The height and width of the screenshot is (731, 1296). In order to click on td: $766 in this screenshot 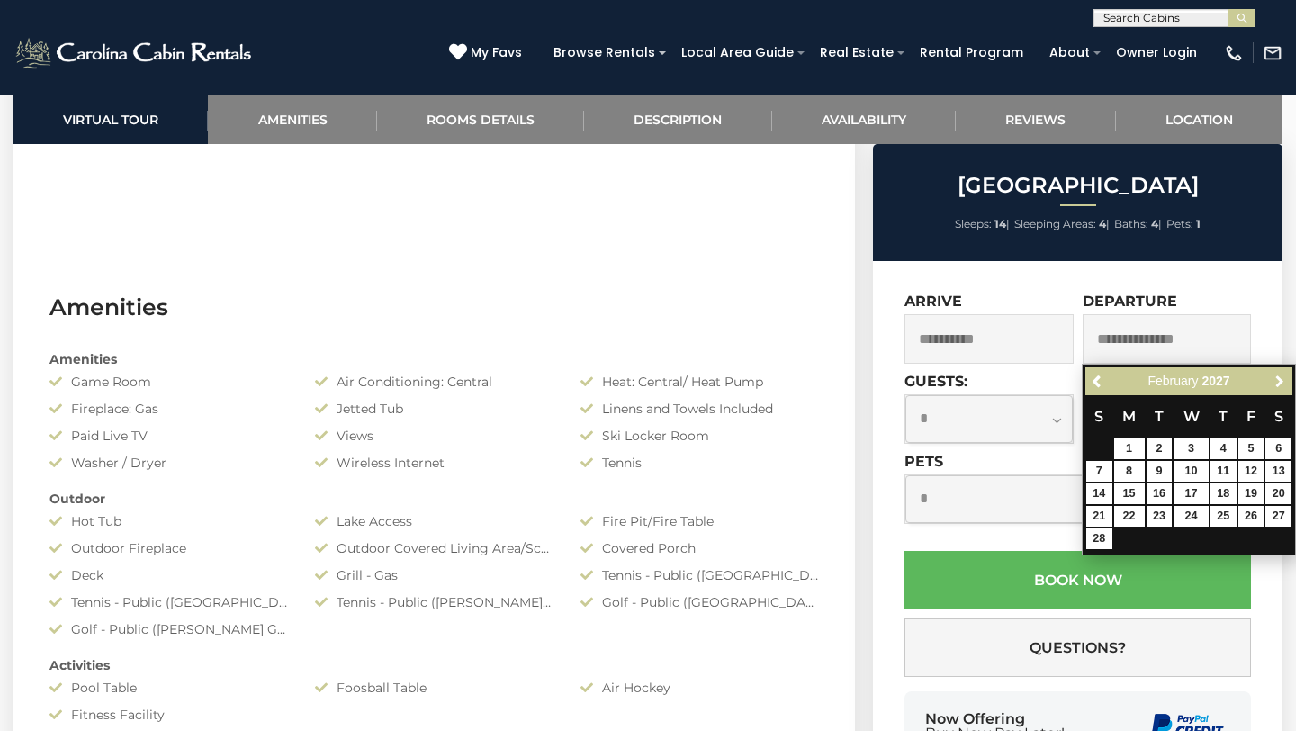, I will do `click(1251, 493)`.